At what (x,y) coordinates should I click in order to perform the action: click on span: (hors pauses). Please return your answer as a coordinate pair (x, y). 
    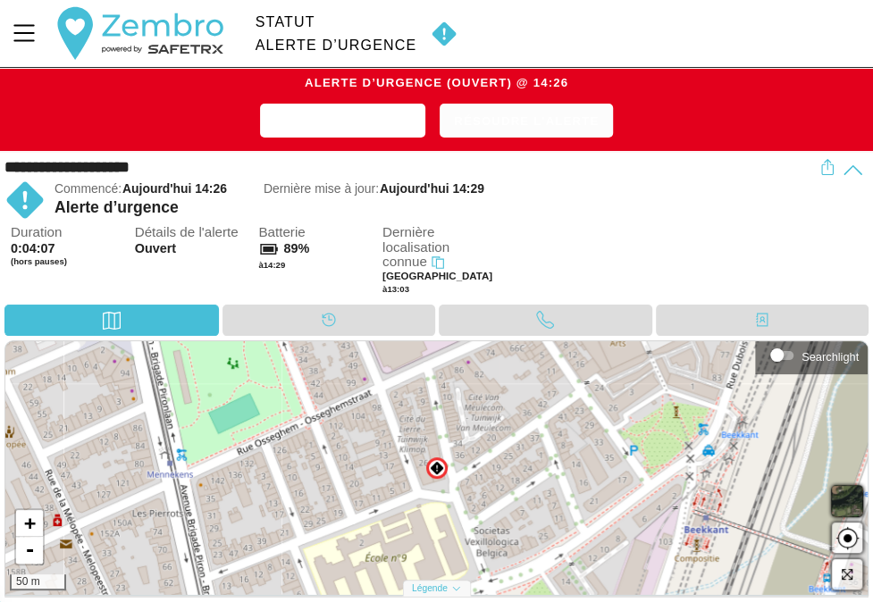
    Looking at the image, I should click on (68, 262).